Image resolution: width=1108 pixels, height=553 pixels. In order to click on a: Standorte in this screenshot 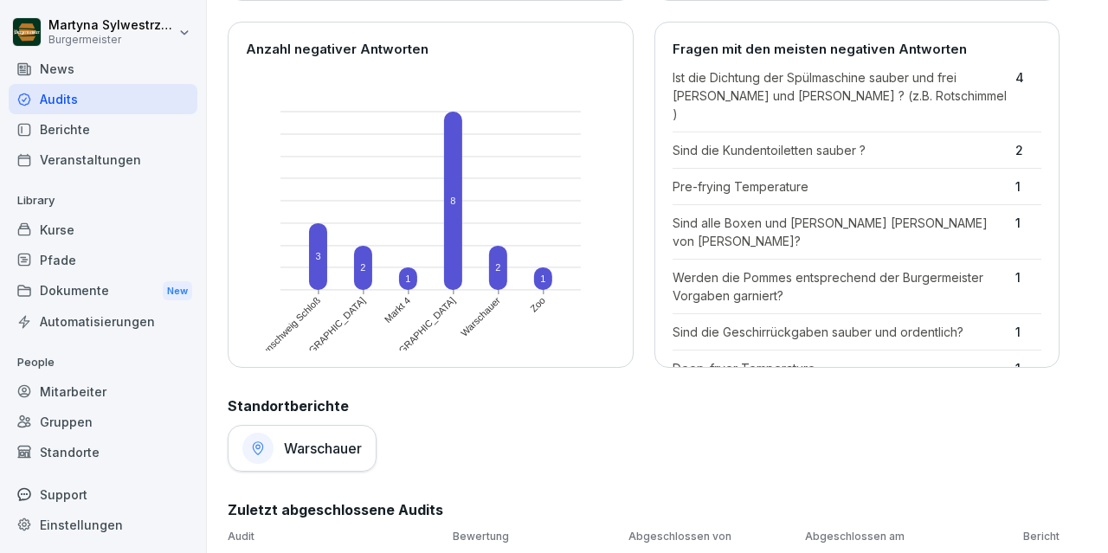, I will do `click(103, 452)`.